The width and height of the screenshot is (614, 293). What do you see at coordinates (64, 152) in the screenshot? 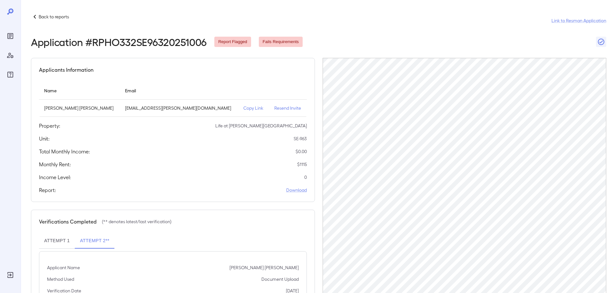
I see `h5: Total Monthly Income:` at bounding box center [64, 152].